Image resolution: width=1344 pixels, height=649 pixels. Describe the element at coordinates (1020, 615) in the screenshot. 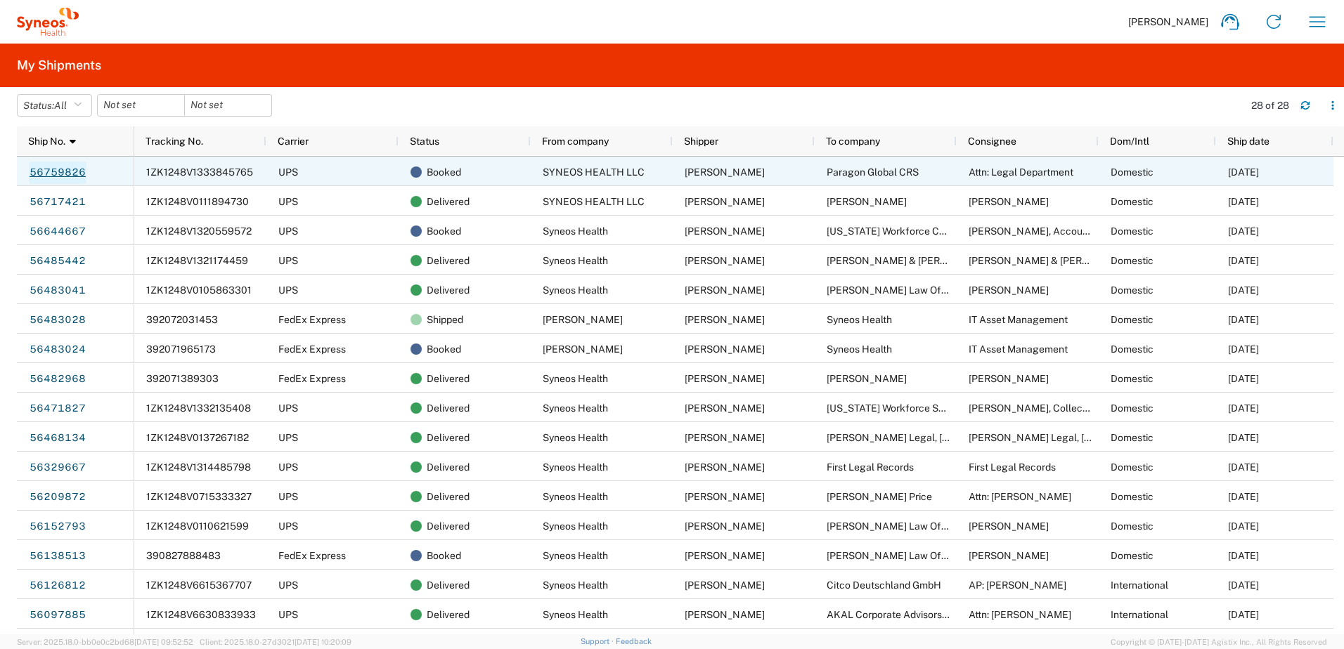

I see `span: Attn: Ms. Siew` at that location.